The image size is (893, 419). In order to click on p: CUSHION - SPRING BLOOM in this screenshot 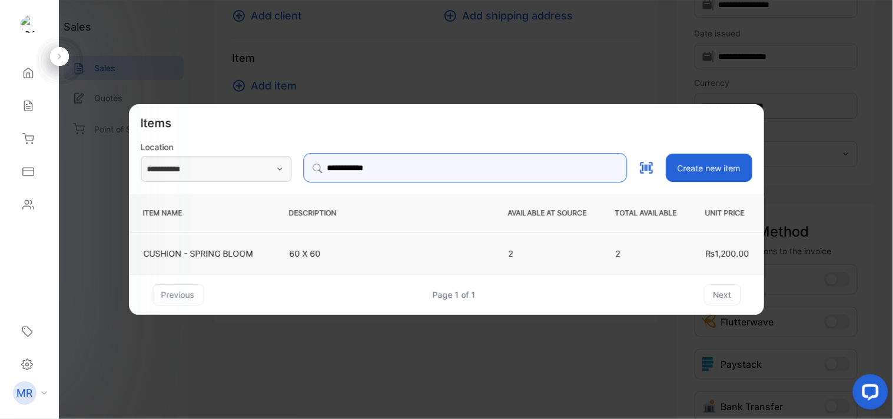, I will do `click(202, 253)`.